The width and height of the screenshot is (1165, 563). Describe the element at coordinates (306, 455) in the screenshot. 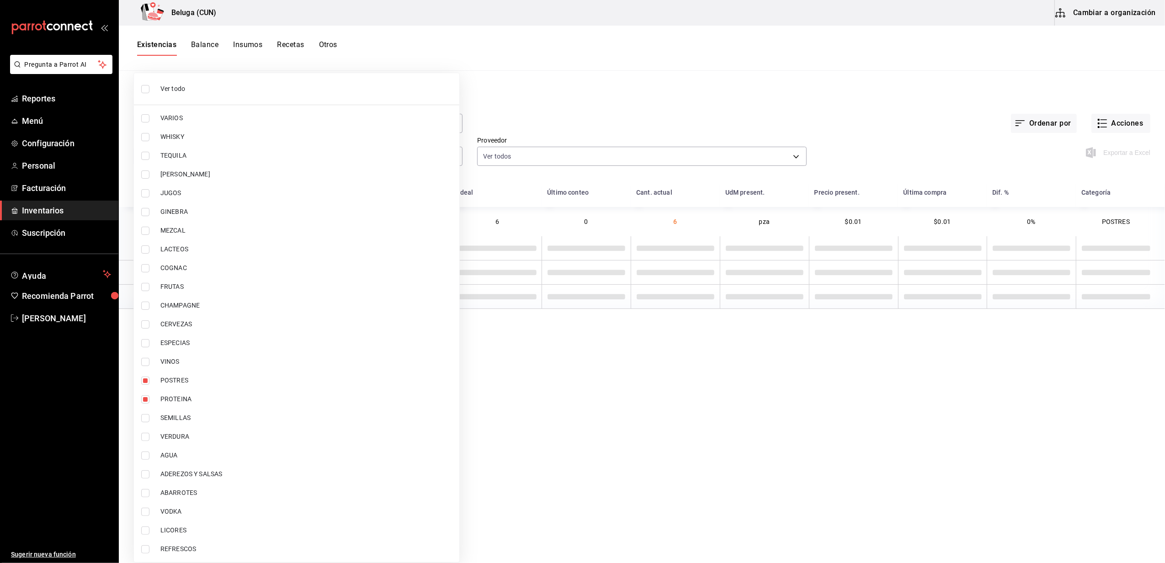

I see `span: AGUA` at that location.